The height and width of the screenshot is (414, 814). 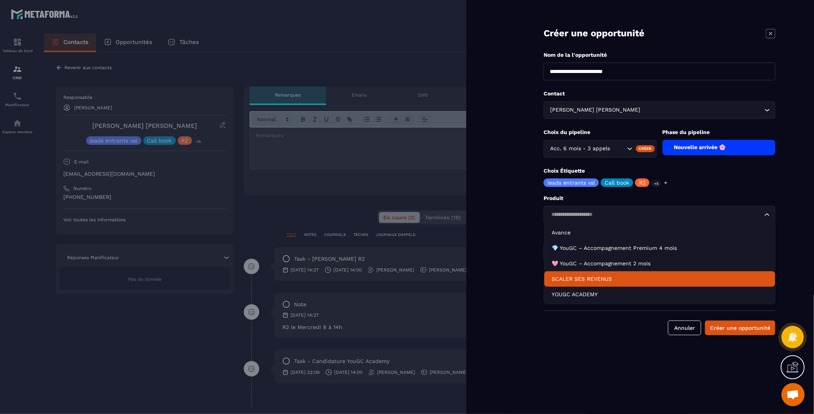 I want to click on button: Annuler, so click(x=685, y=328).